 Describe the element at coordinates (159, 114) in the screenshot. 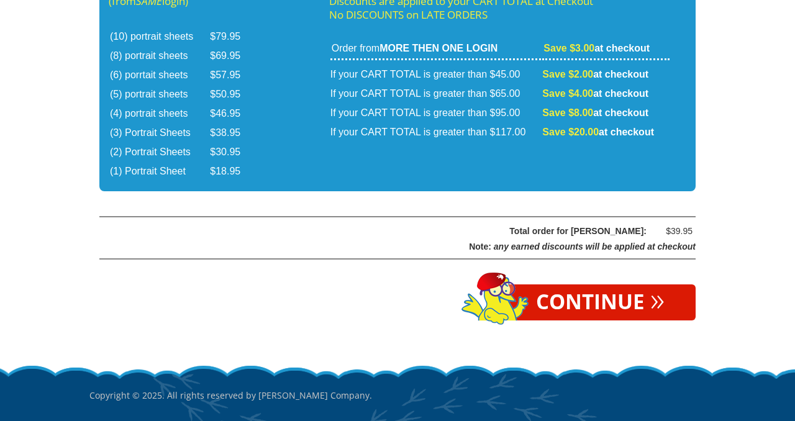

I see `td: (4) portrait sheets` at that location.